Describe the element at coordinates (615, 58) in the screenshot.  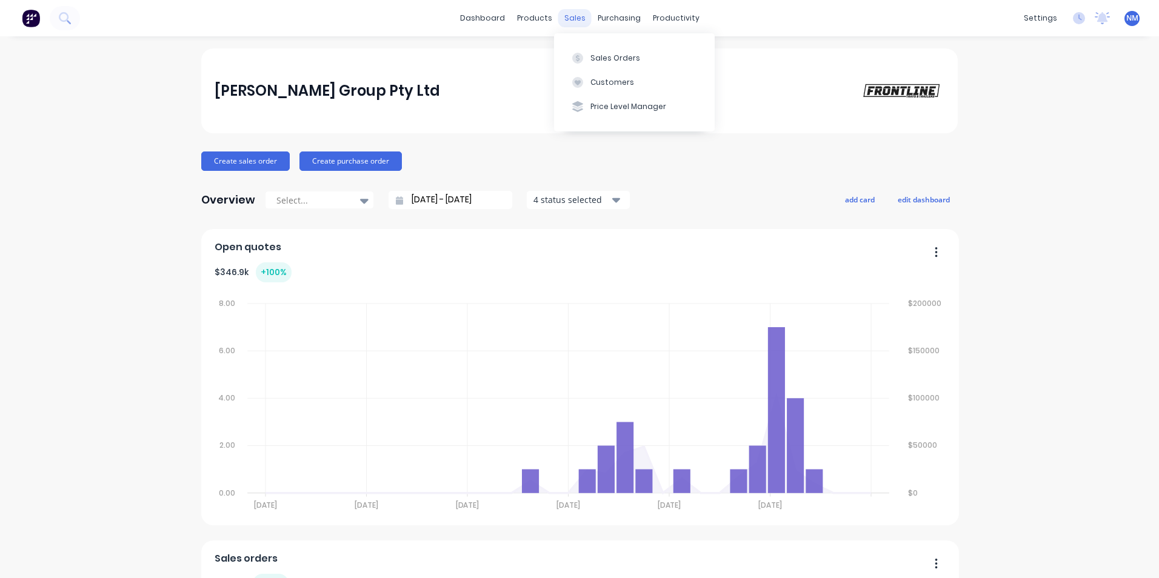
I see `div: Sales Orders` at that location.